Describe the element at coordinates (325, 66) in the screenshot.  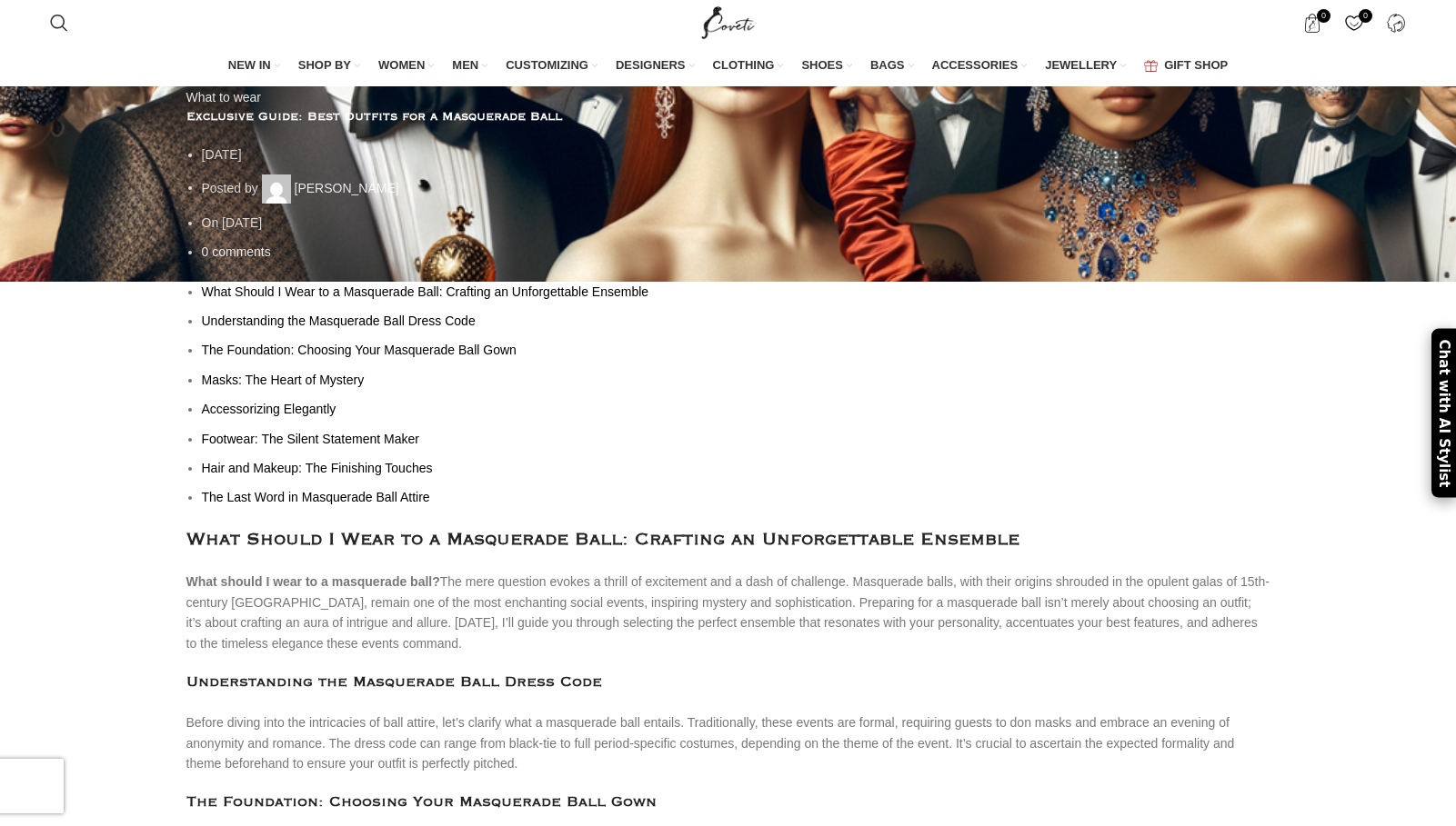
I see `span: SHOP BY` at that location.